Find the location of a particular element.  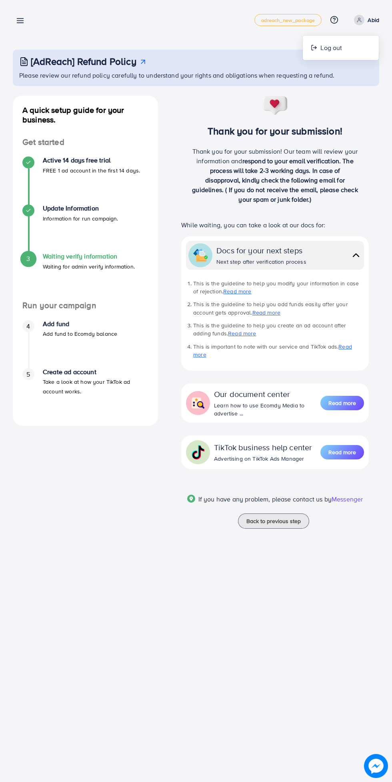

li: This is the guideline to help you modify your information in case of rejection. is located at coordinates (279, 287).